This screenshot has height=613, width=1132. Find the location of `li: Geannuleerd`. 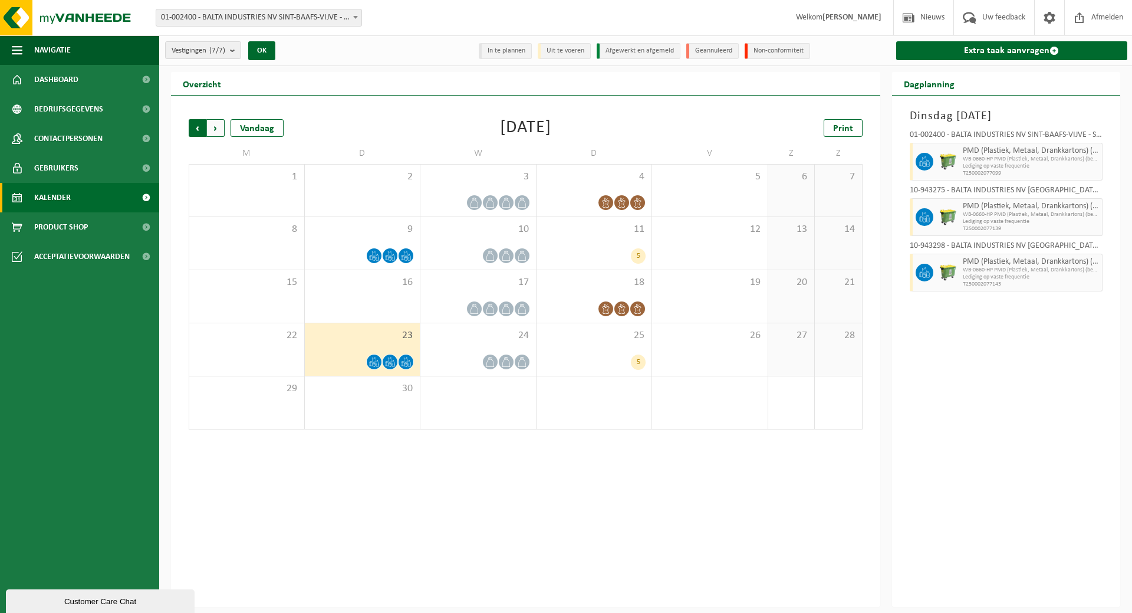

li: Geannuleerd is located at coordinates (712, 51).